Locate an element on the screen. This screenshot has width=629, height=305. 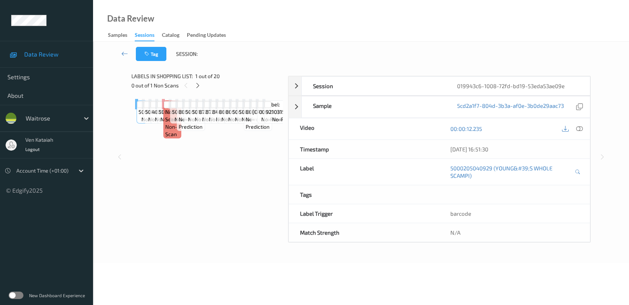
div: Video is located at coordinates (364, 129).